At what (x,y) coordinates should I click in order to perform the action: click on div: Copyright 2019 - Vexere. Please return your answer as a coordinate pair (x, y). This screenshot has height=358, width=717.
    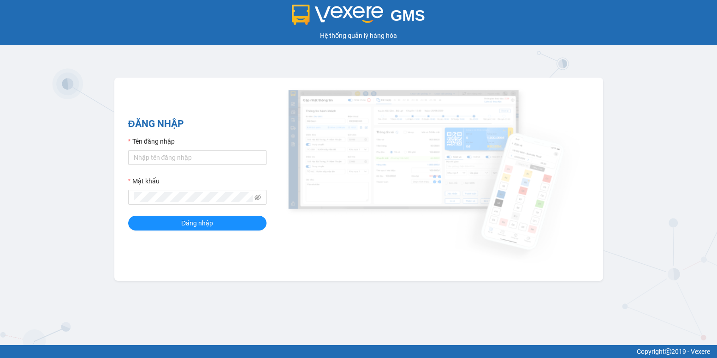
    Looking at the image, I should click on (358, 351).